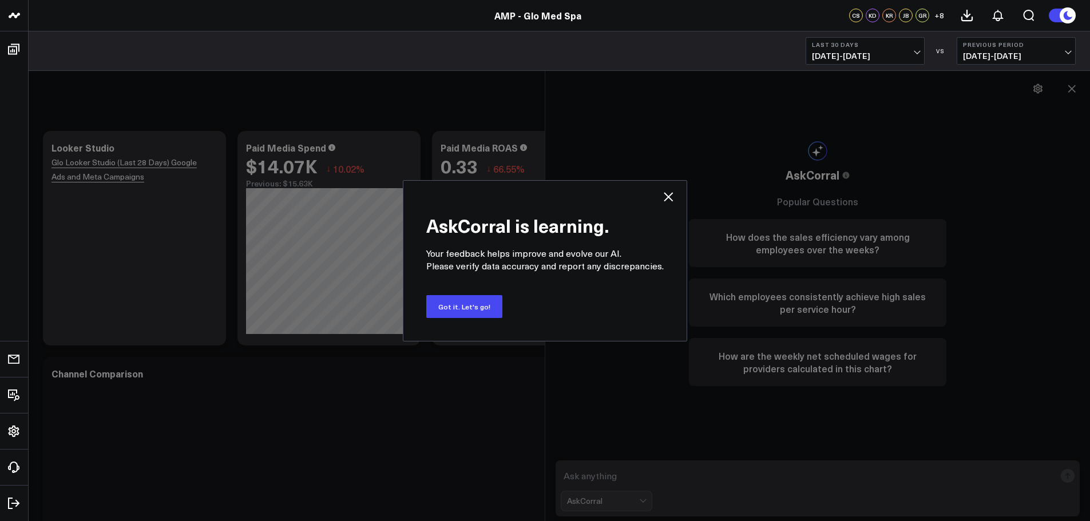  What do you see at coordinates (545, 260) in the screenshot?
I see `p: Your feedback helps improve and evolve our AI. Please verify data accuracy and report any discrep...` at bounding box center [545, 260].